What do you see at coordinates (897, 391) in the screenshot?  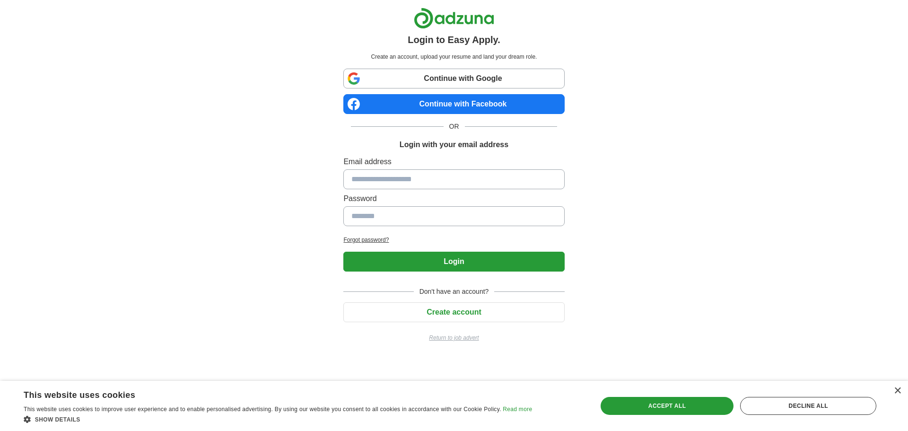 I see `div: Close` at bounding box center [897, 391].